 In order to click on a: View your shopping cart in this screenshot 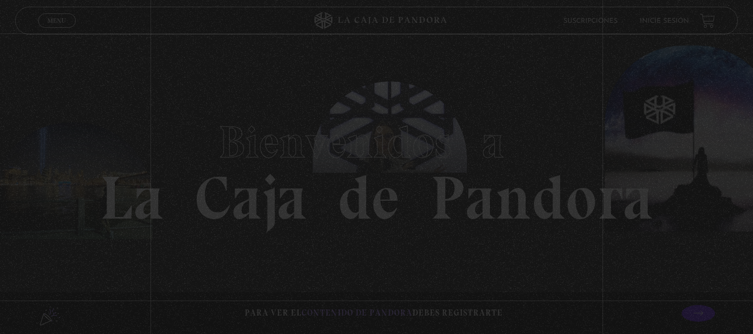, I will do `click(707, 20)`.